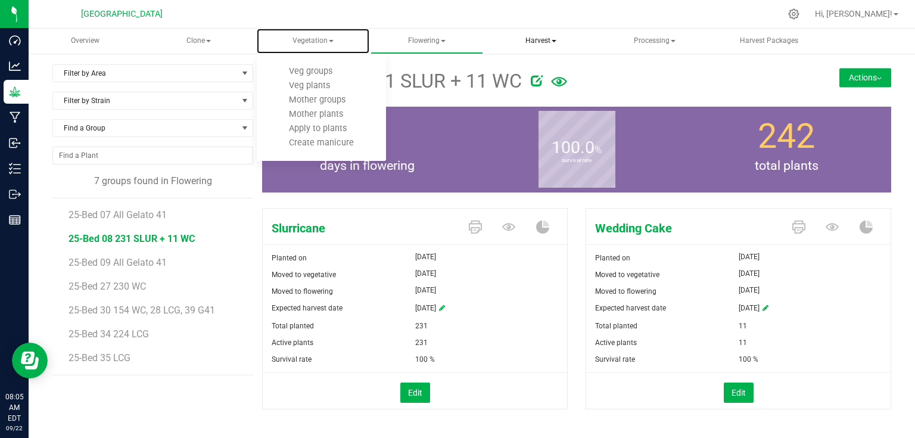 The image size is (915, 438). What do you see at coordinates (524, 101) in the screenshot?
I see `p: Domino` at bounding box center [524, 101].